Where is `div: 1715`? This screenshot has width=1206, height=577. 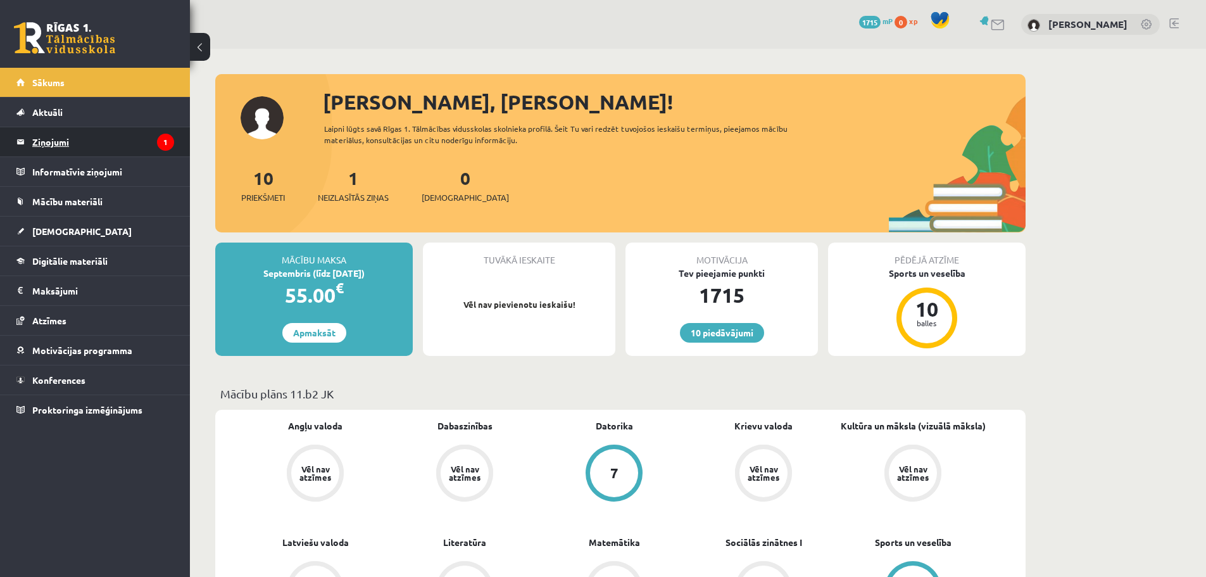
div: 1715 is located at coordinates (722, 295).